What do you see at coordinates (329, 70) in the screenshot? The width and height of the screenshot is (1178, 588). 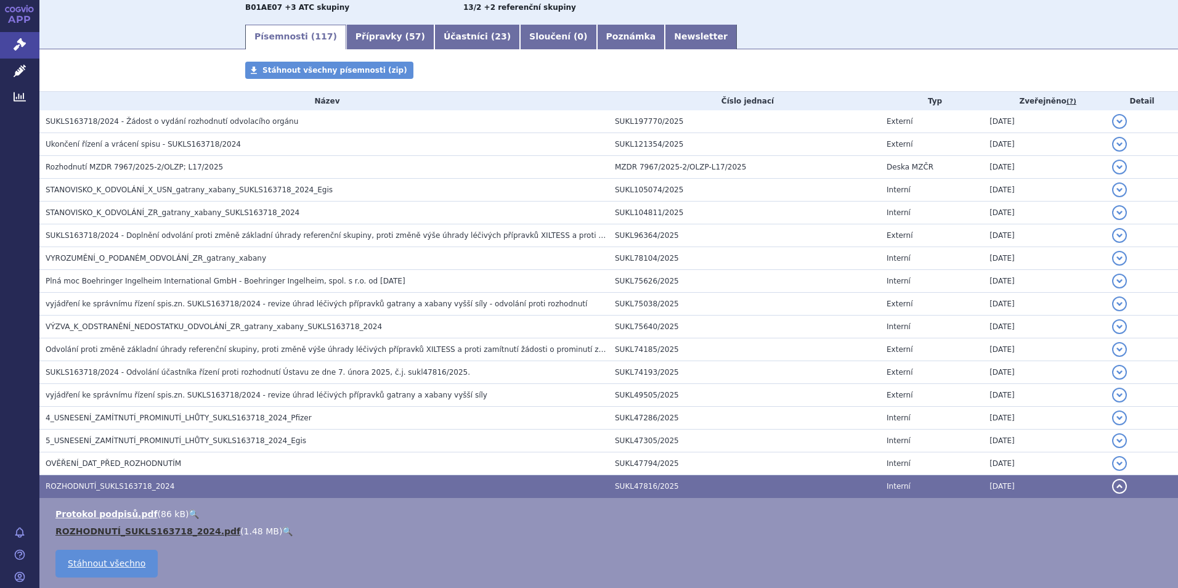 I see `a: Stáhnout všechny písemnosti (zip)` at bounding box center [329, 70].